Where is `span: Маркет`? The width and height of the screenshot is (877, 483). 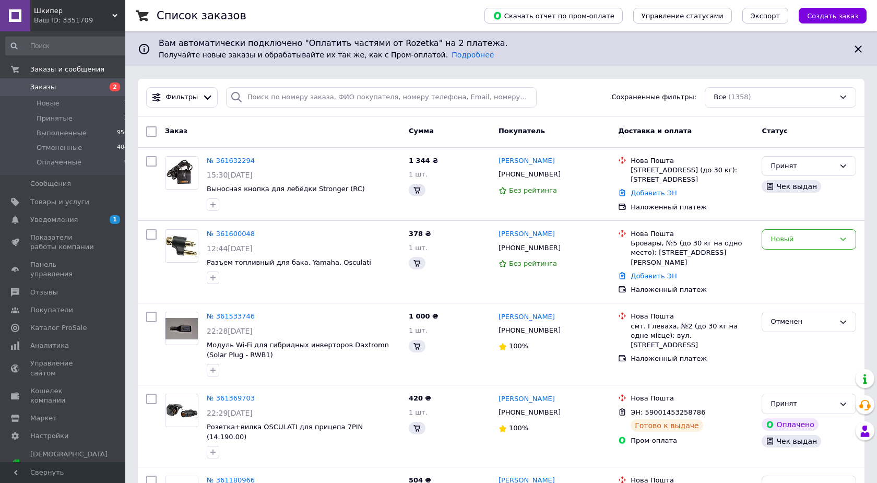 span: Маркет is located at coordinates (43, 418).